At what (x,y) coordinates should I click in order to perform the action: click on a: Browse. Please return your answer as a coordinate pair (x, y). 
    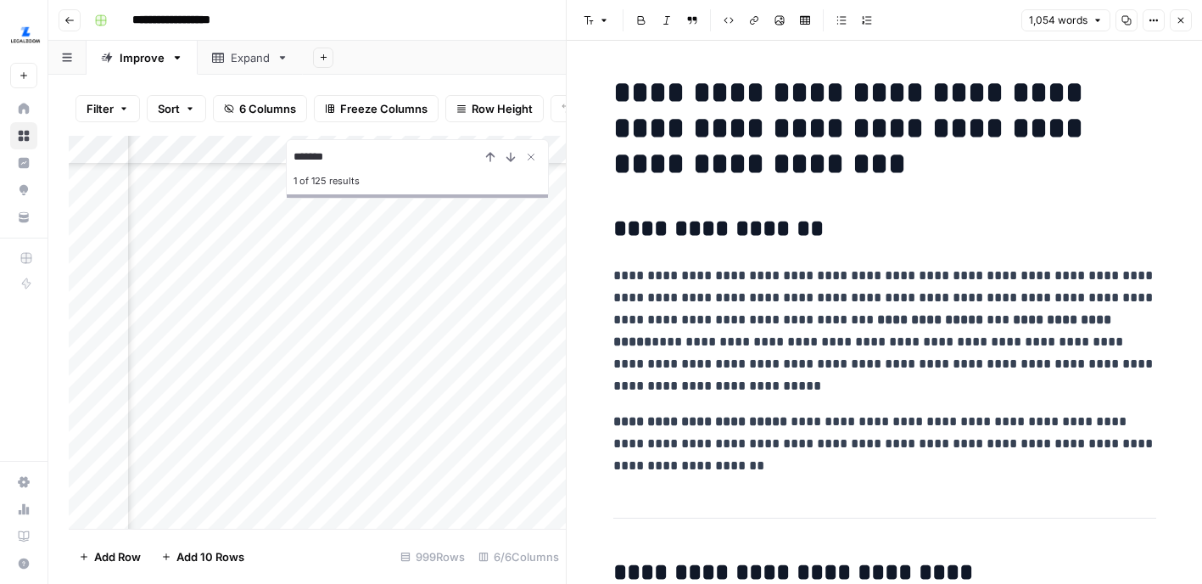
    Looking at the image, I should click on (24, 136).